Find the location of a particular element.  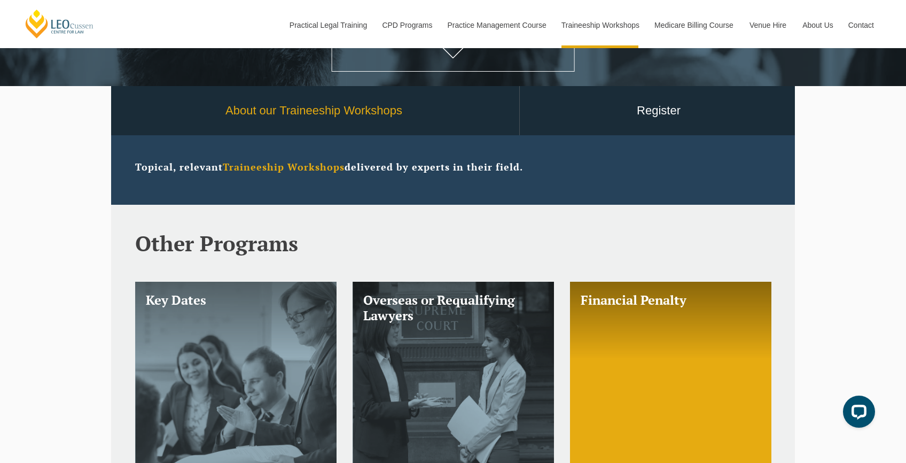

h3: Financial Penalty is located at coordinates (671, 300).